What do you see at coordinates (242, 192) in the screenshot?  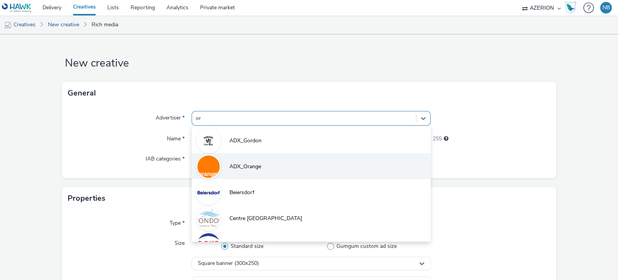 I see `span: Beiersdorf` at bounding box center [242, 192].